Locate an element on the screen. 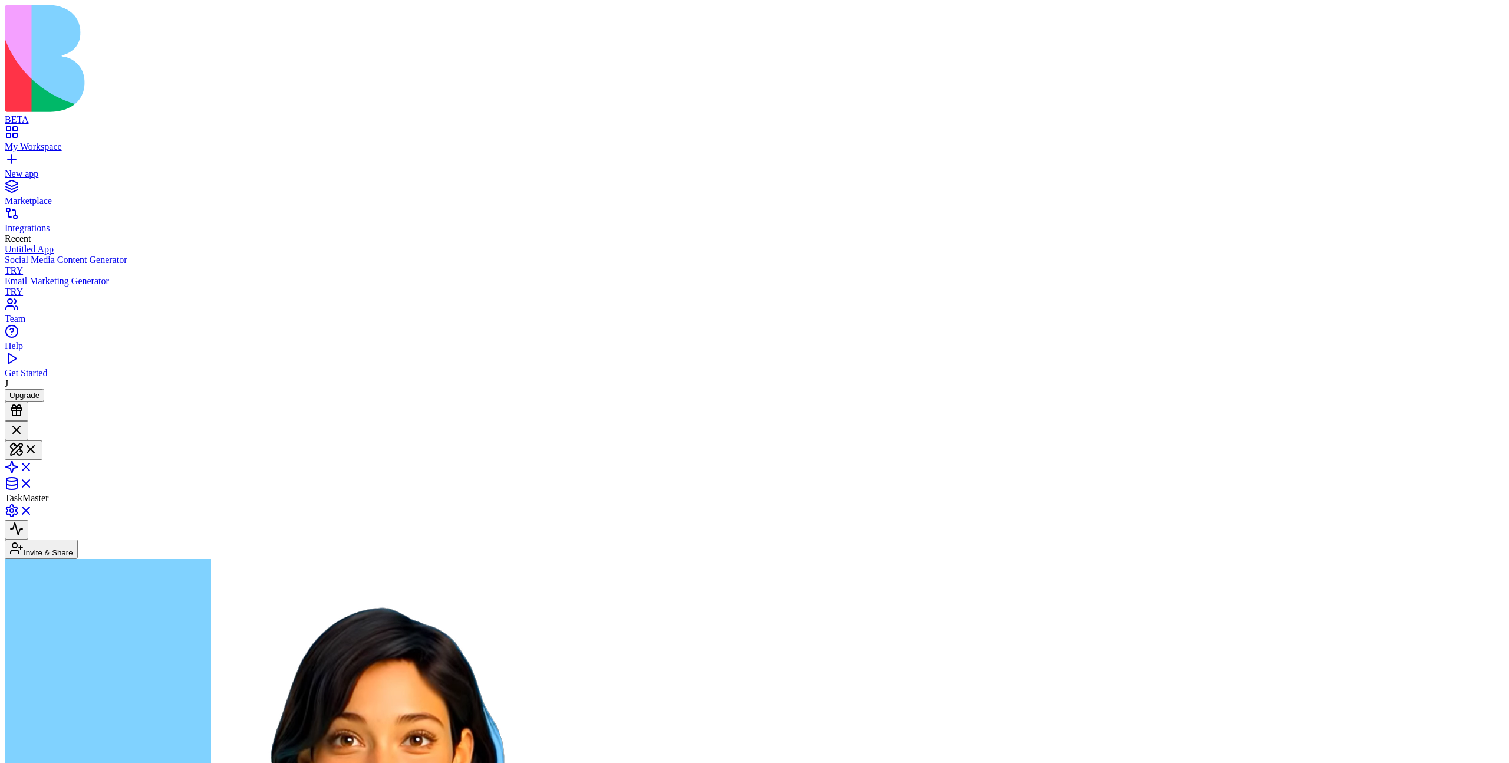 The width and height of the screenshot is (1509, 763). div: Integrations is located at coordinates (755, 228).